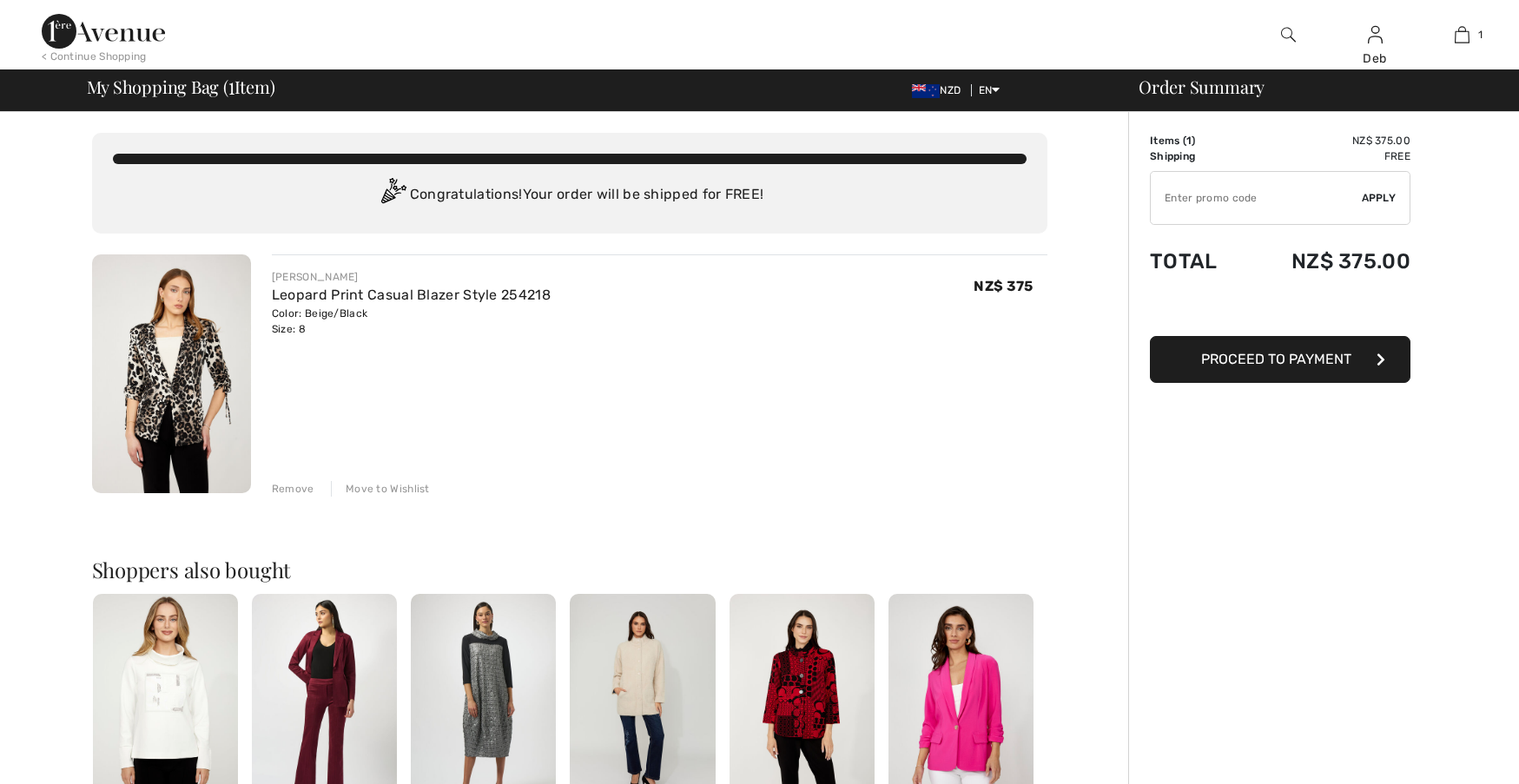 This screenshot has width=1519, height=784. What do you see at coordinates (1313, 87) in the screenshot?
I see `div: Order Summary` at bounding box center [1313, 87].